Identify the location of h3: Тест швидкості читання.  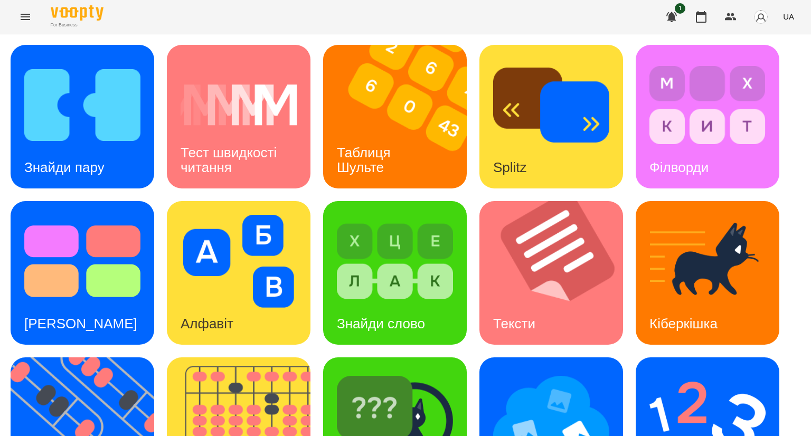
(230, 160).